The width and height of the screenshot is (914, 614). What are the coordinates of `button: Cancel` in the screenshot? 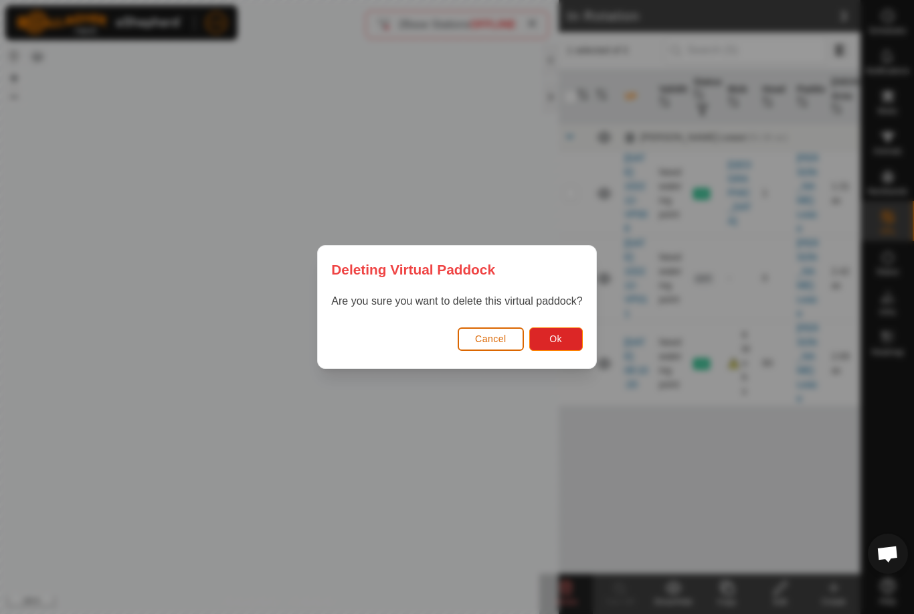 It's located at (490, 339).